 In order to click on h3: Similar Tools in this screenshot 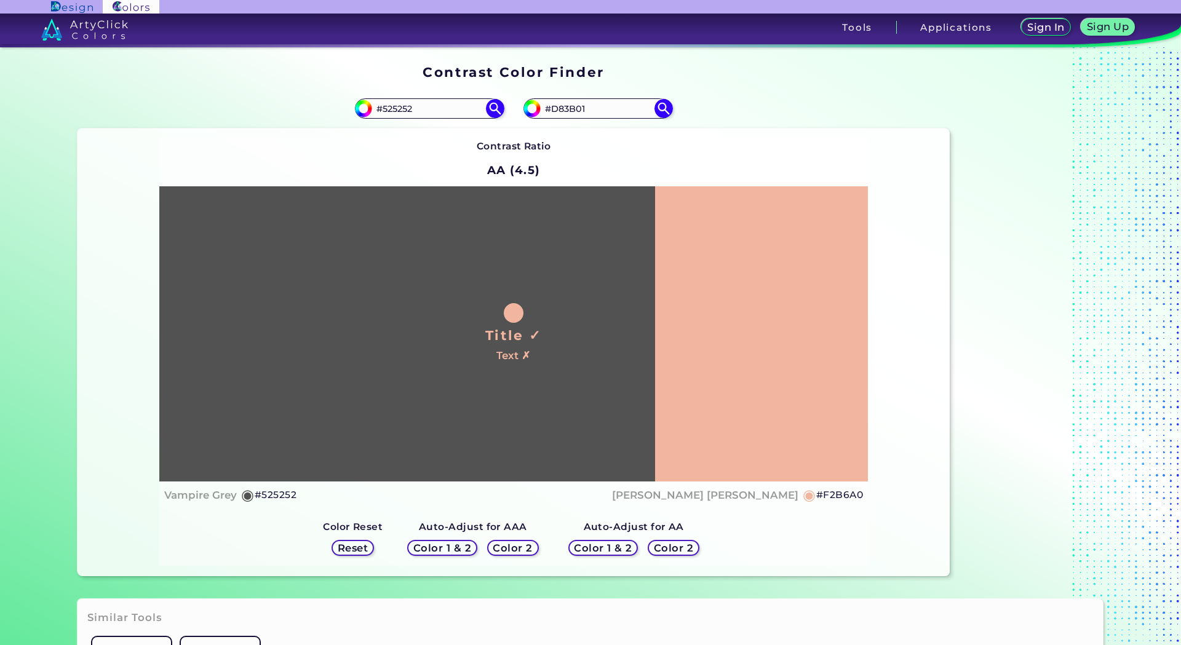, I will do `click(125, 618)`.